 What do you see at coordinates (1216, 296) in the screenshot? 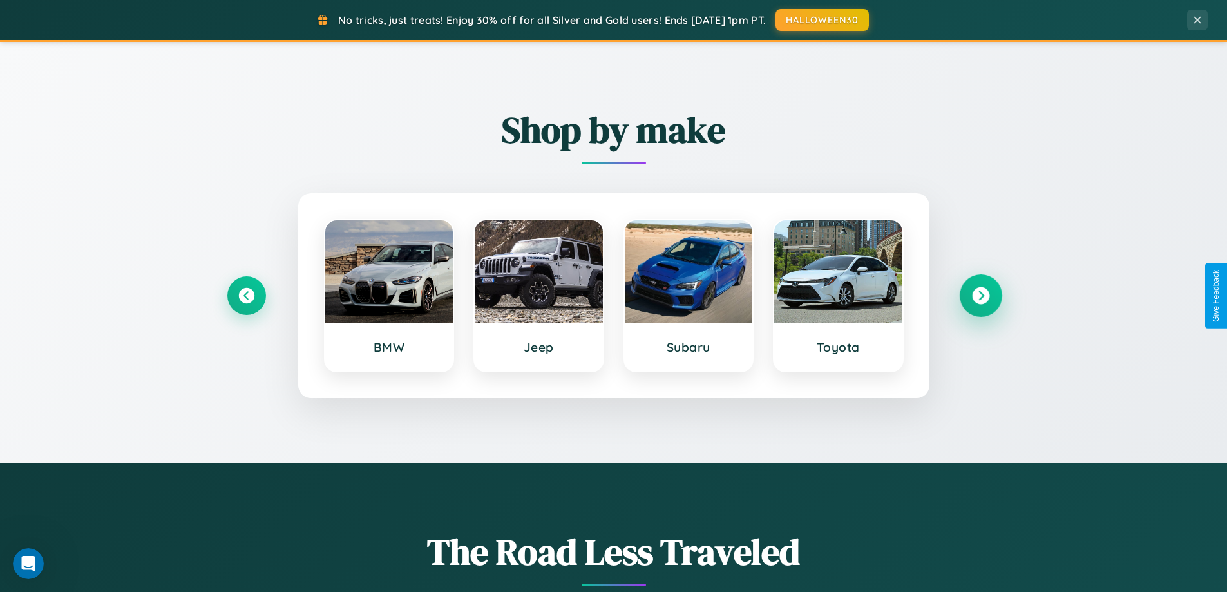
I see `div: Give Feedback` at bounding box center [1216, 296].